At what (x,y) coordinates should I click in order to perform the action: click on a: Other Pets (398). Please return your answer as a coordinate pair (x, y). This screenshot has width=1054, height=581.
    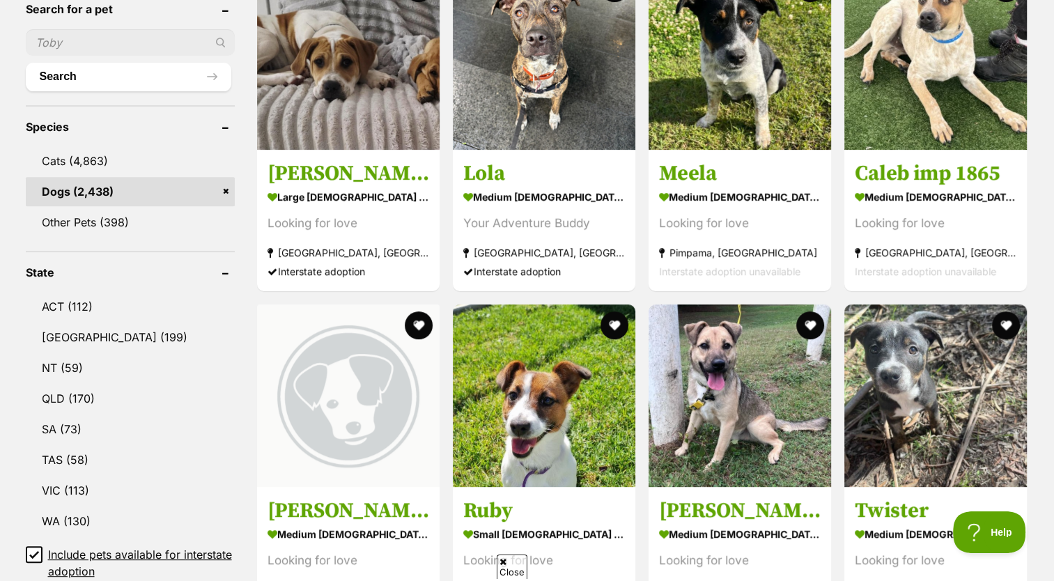
    Looking at the image, I should click on (130, 222).